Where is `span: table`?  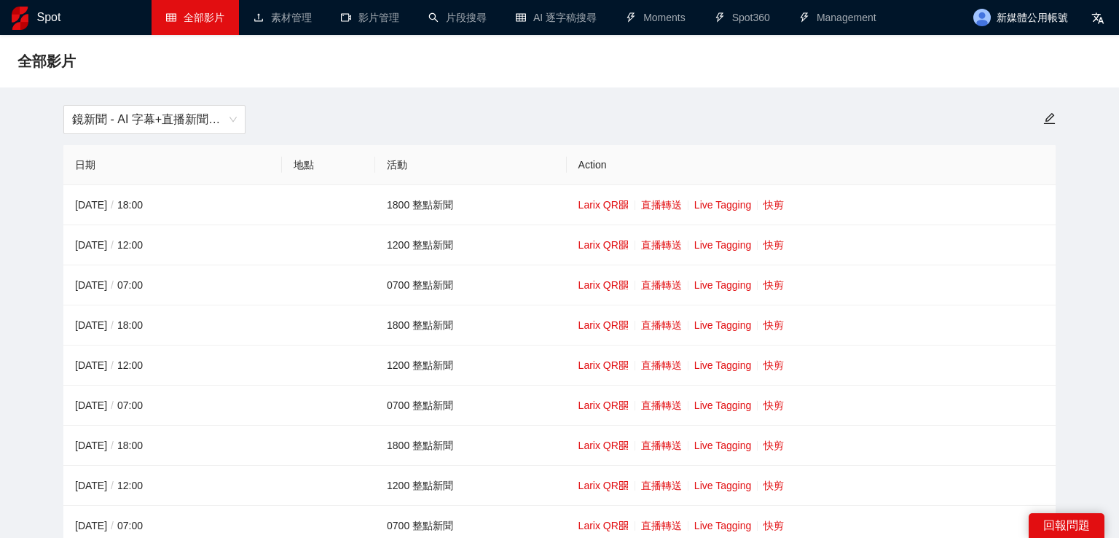
span: table is located at coordinates (171, 17).